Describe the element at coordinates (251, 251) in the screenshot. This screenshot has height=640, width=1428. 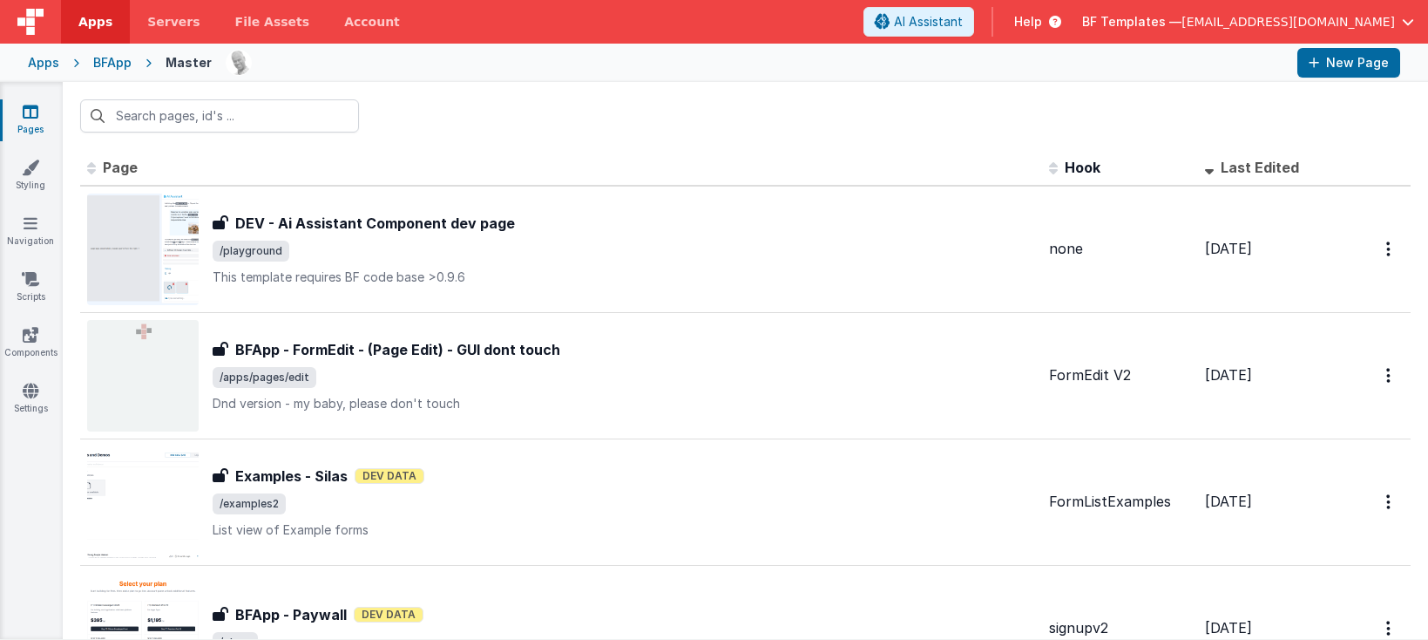
I see `span: /playground` at that location.